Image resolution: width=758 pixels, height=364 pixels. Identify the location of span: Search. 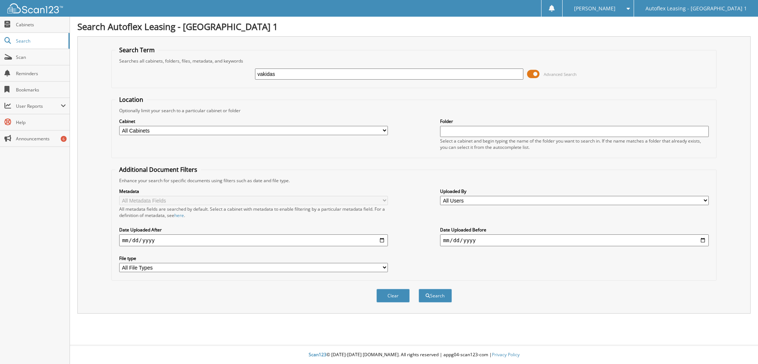
(40, 41).